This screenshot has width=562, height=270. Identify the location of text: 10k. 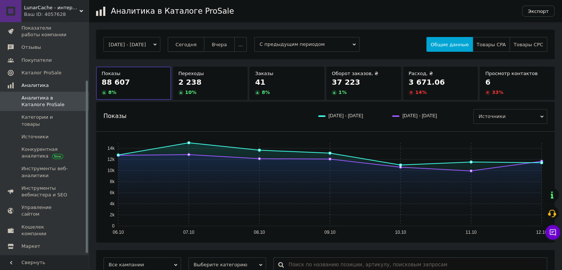
(111, 170).